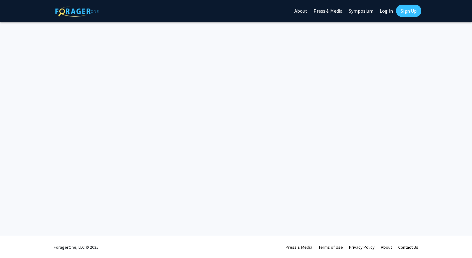  What do you see at coordinates (299, 247) in the screenshot?
I see `a: Press & Media` at bounding box center [299, 247].